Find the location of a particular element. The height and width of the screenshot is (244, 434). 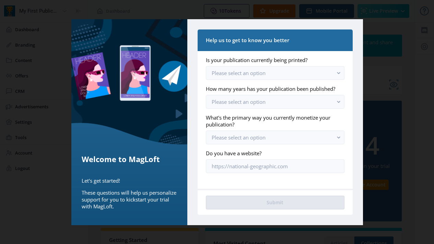

label: Is your publication currently being printed? is located at coordinates (272, 60).